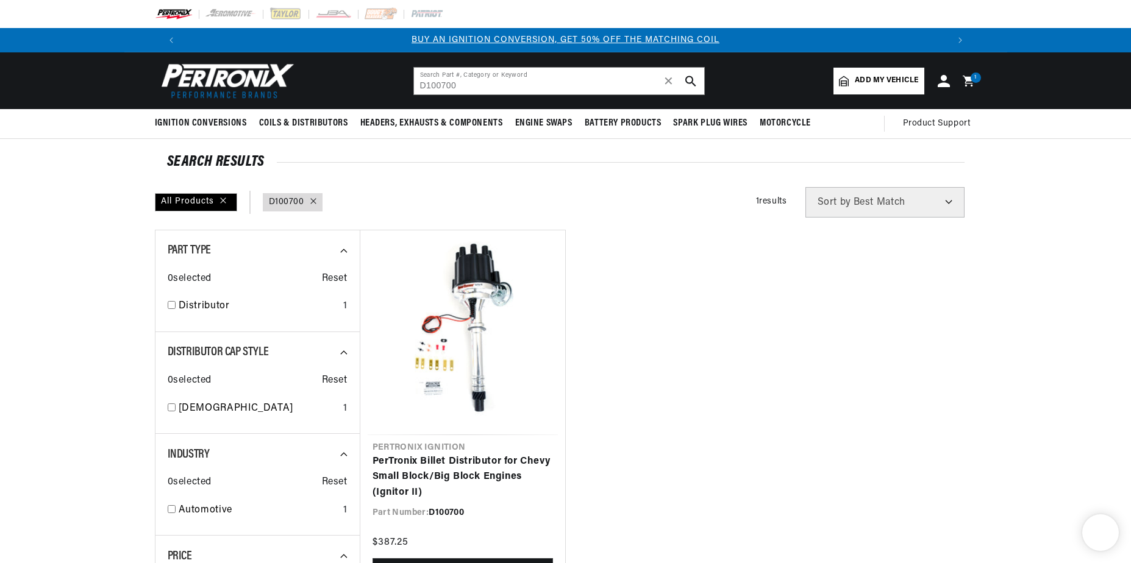  I want to click on span: Headers, Exhausts & Components, so click(432, 123).